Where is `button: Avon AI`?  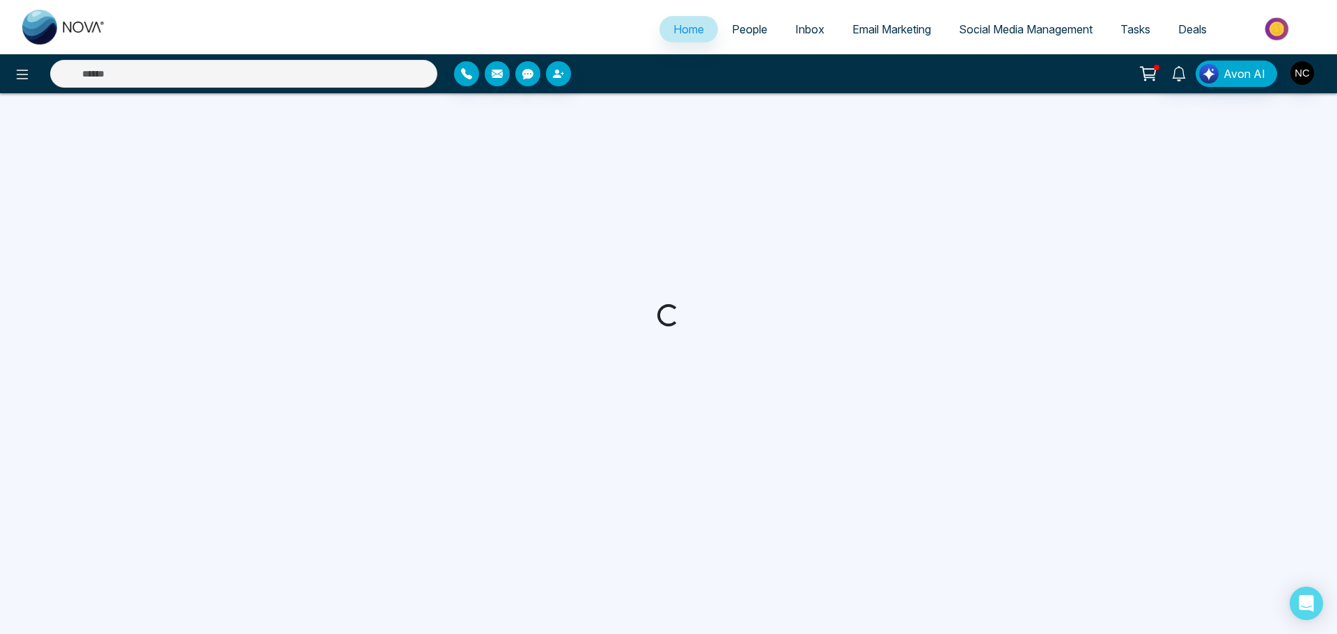
button: Avon AI is located at coordinates (1236, 74).